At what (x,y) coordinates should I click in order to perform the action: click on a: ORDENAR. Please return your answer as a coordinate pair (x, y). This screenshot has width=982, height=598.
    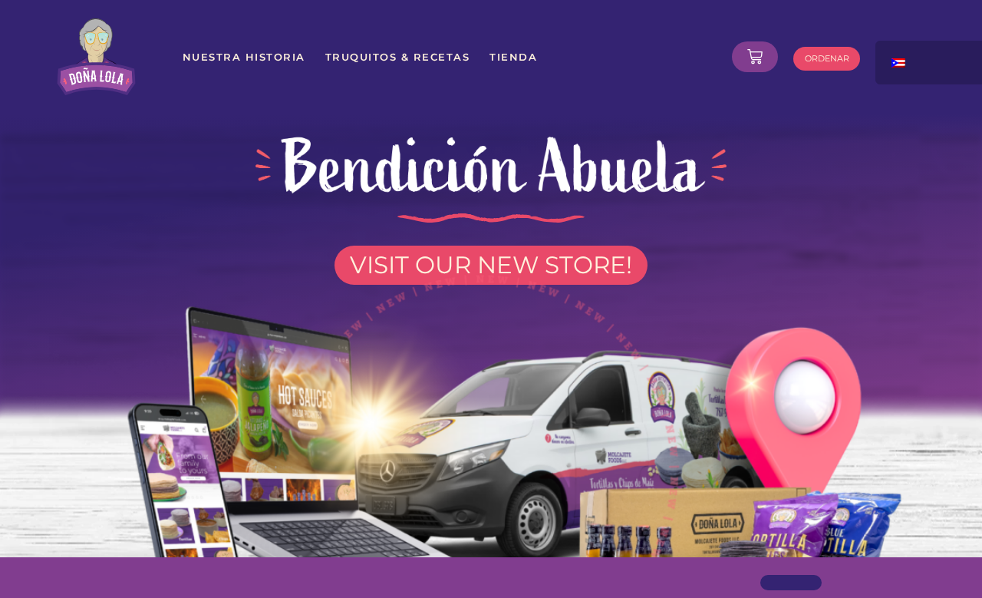
    Looking at the image, I should click on (826, 58).